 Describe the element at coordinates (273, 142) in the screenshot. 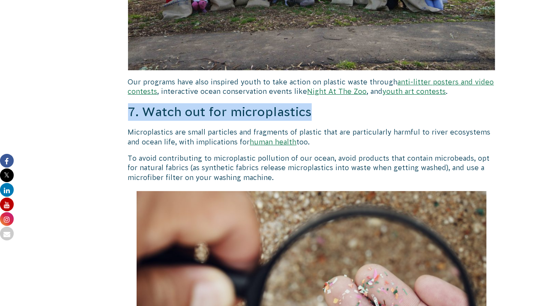

I see `a: human health` at that location.